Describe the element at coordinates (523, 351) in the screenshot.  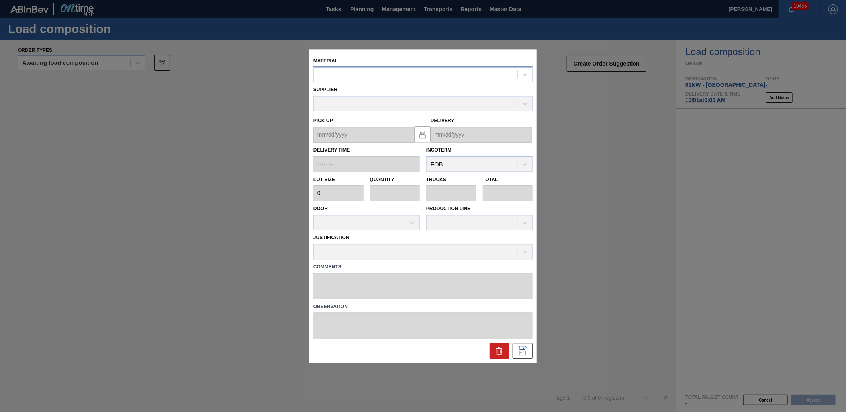
I see `div: Save Suggestion` at that location.